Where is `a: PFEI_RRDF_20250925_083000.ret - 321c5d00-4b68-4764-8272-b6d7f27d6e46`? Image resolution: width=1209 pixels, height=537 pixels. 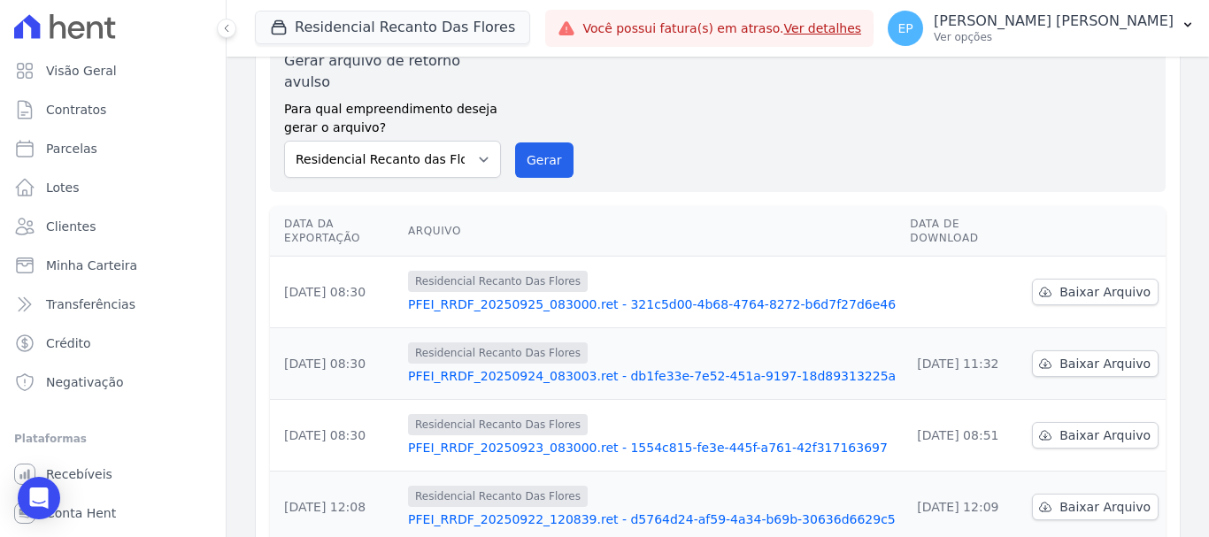 a: PFEI_RRDF_20250925_083000.ret - 321c5d00-4b68-4764-8272-b6d7f27d6e46 is located at coordinates (651, 304).